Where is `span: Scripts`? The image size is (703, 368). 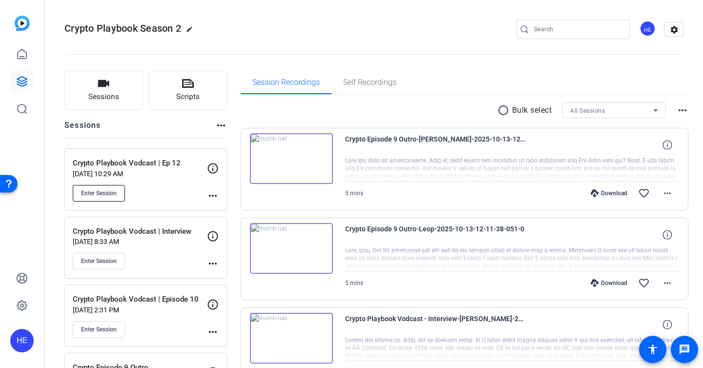
span: Scripts is located at coordinates (188, 97).